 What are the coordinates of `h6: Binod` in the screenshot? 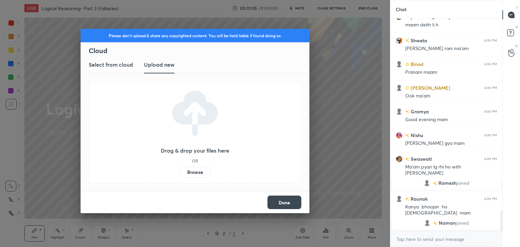 It's located at (417, 64).